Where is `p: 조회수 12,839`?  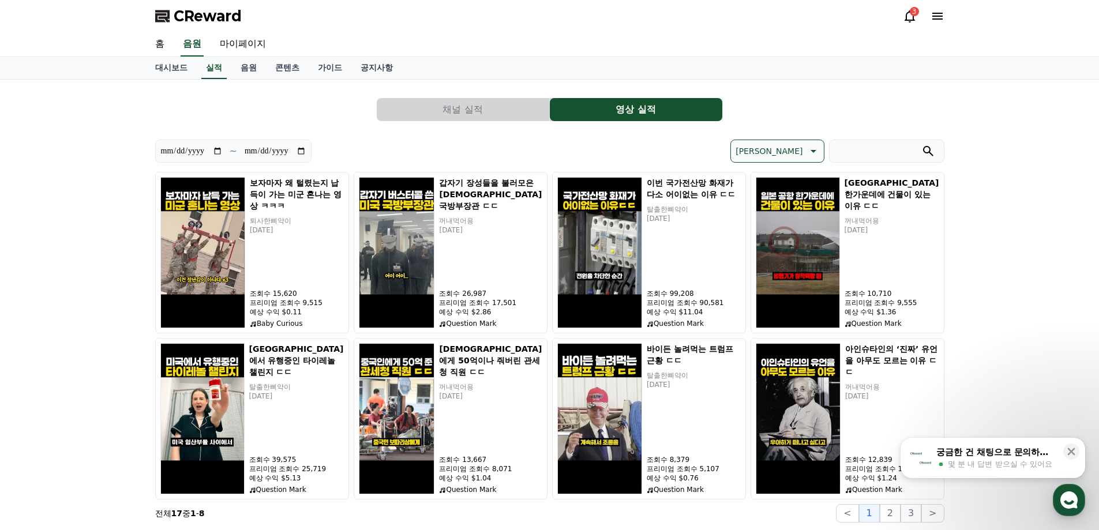 p: 조회수 12,839 is located at coordinates (892, 460).